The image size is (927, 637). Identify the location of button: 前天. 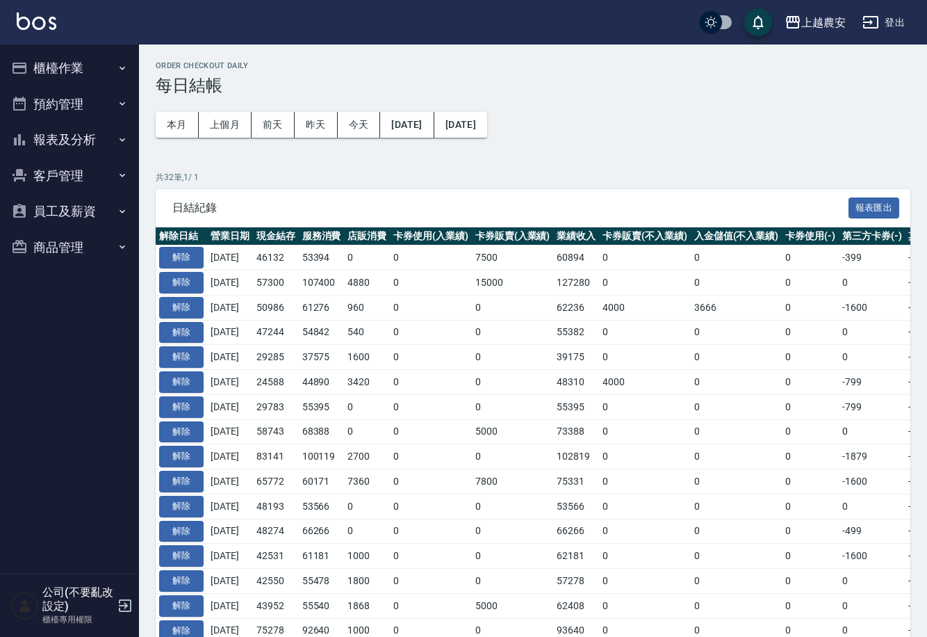
(273, 124).